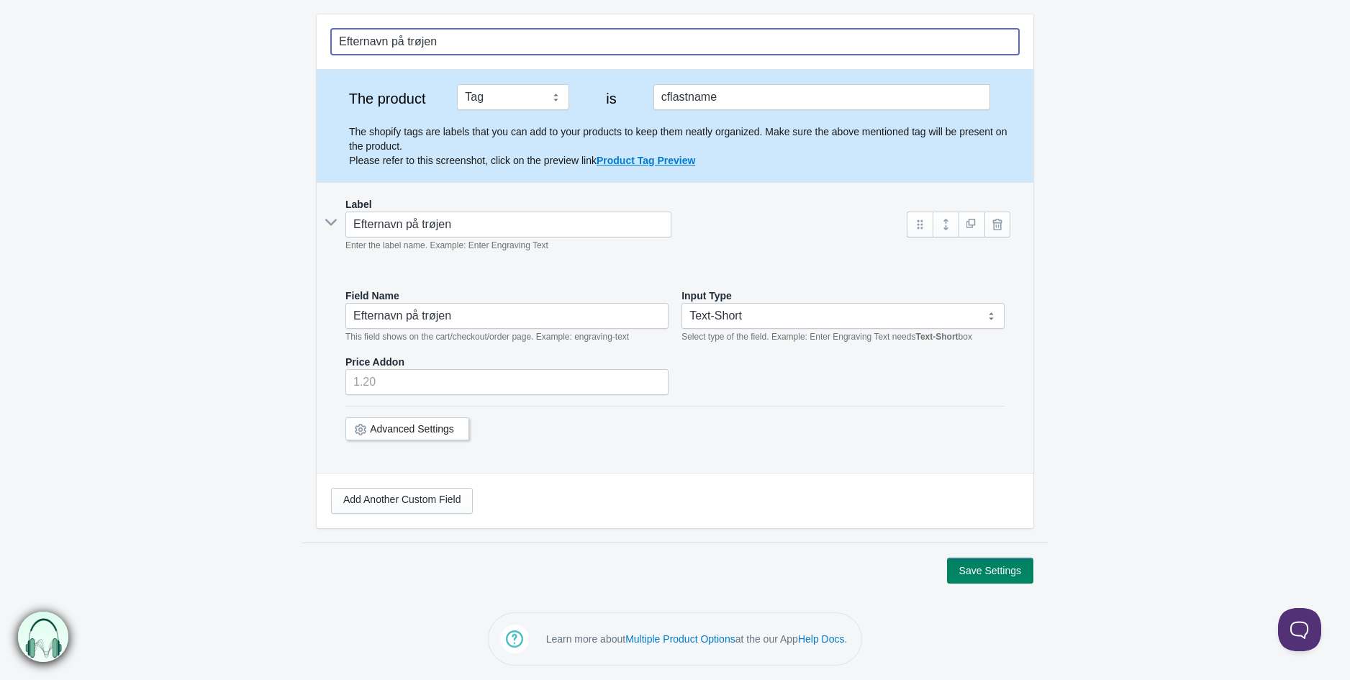 The height and width of the screenshot is (680, 1350). I want to click on b: Text-Short, so click(936, 337).